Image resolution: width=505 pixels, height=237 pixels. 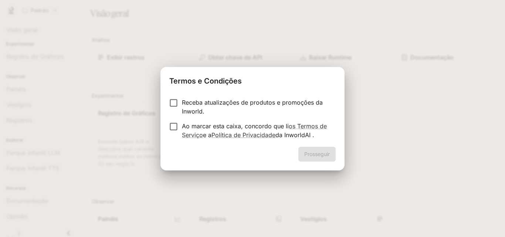 What do you see at coordinates (294, 135) in the screenshot?
I see `font: da InworldAI .` at bounding box center [294, 135].